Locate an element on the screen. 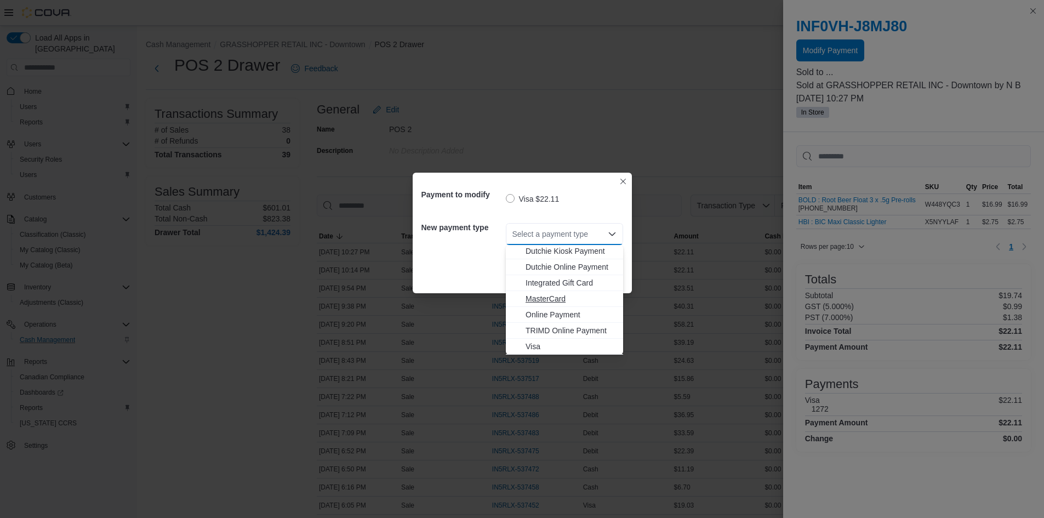  button: Online Payment is located at coordinates (564, 314).